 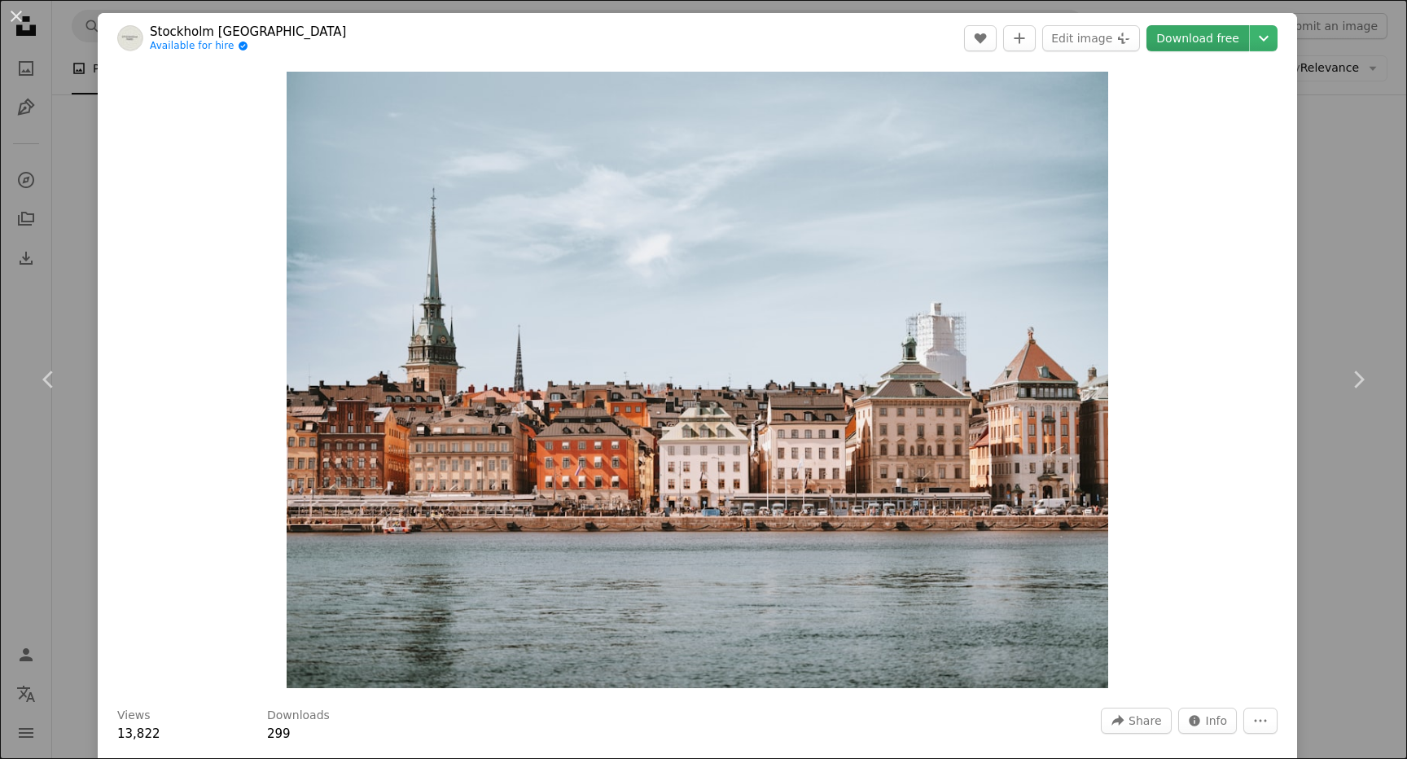 I want to click on span: Share, so click(x=1145, y=721).